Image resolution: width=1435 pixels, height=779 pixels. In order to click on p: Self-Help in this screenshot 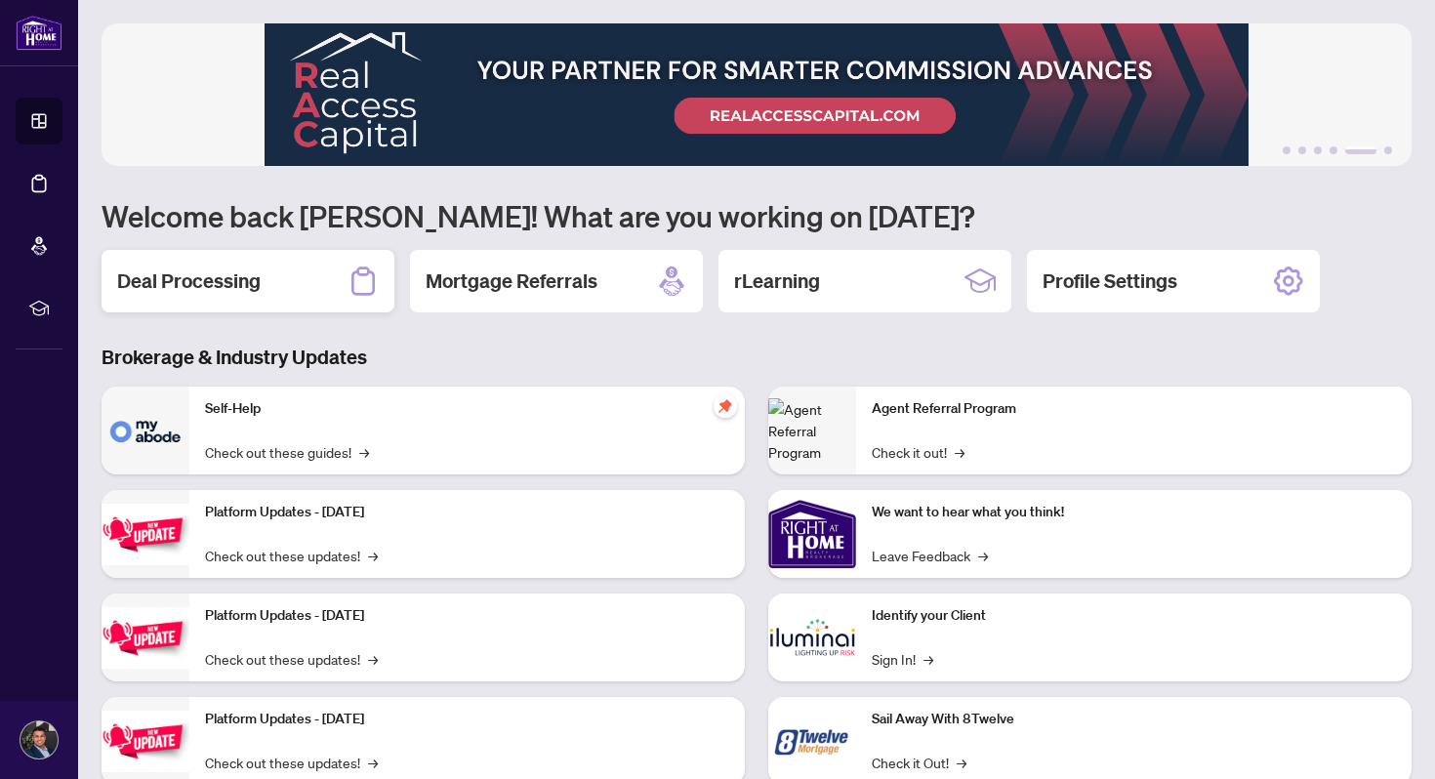, I will do `click(467, 409)`.